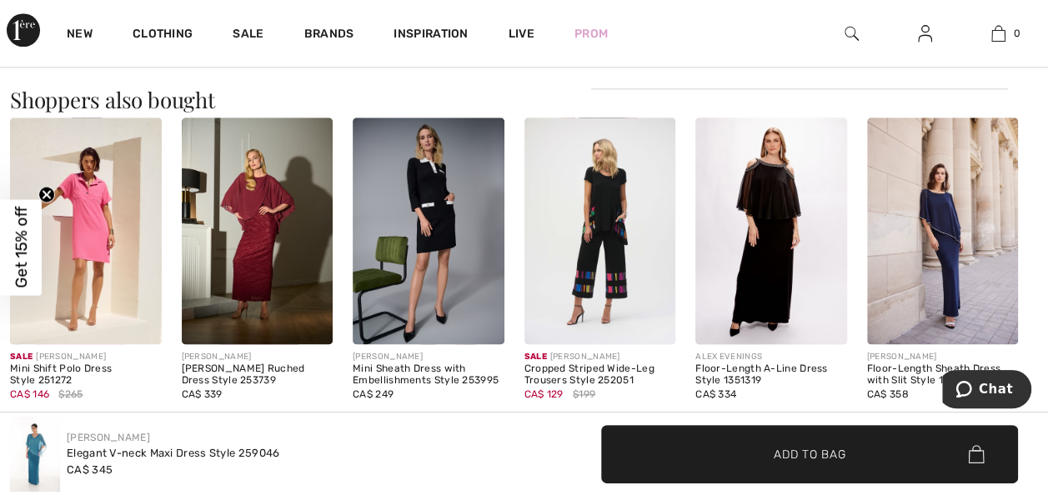 The height and width of the screenshot is (495, 1048). Describe the element at coordinates (428, 231) in the screenshot. I see `img: Mini Sheath Dress with Embellishments Style 253995` at that location.